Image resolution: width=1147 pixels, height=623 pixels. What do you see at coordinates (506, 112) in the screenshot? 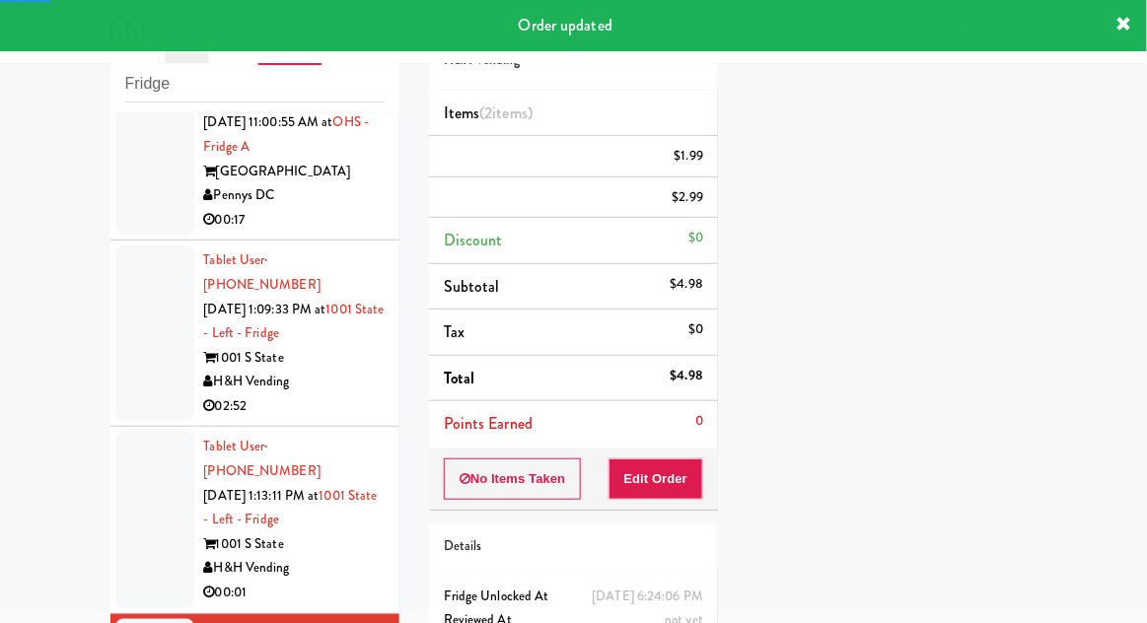
I see `span: (2 )` at bounding box center [506, 112].